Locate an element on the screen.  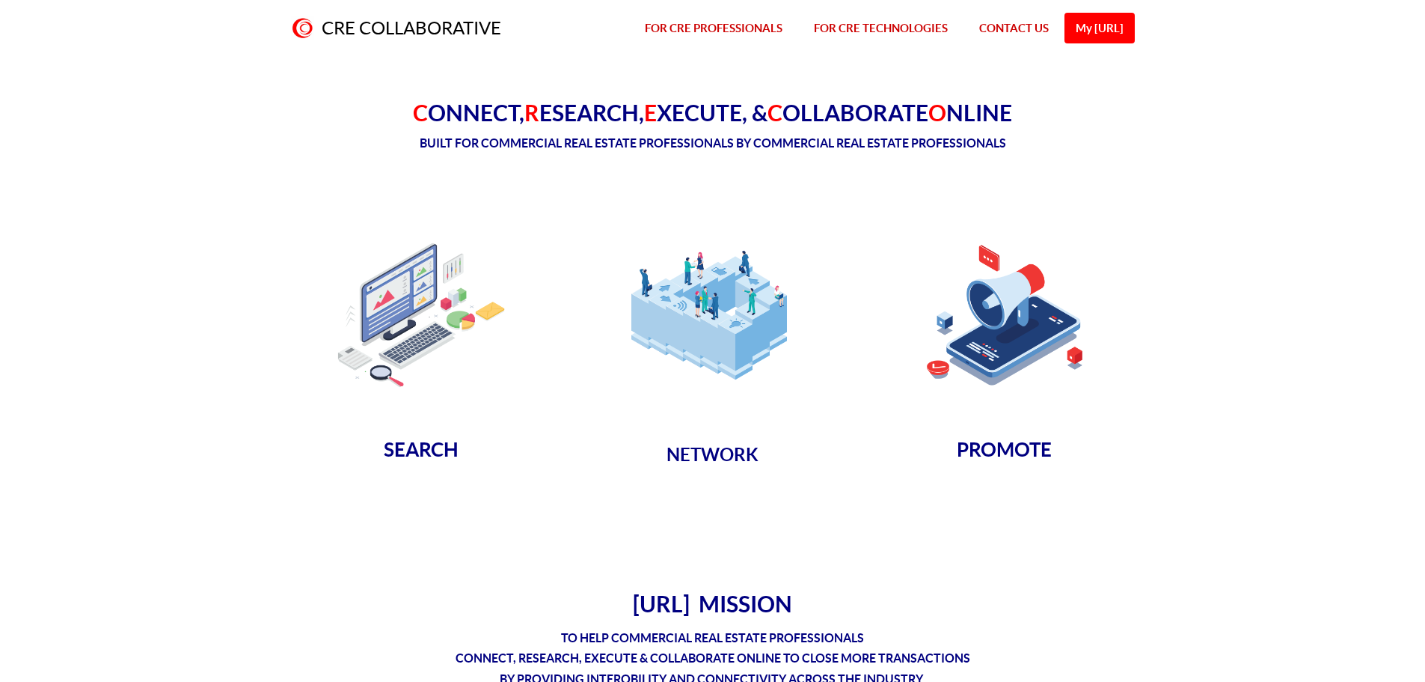
strong: BUILT FOR COMMERCIAL REAL ESTATE PROFESSIONALS BY COMMERCIAL REAL ESTATE PROFESSIONALS is located at coordinates (713, 143).